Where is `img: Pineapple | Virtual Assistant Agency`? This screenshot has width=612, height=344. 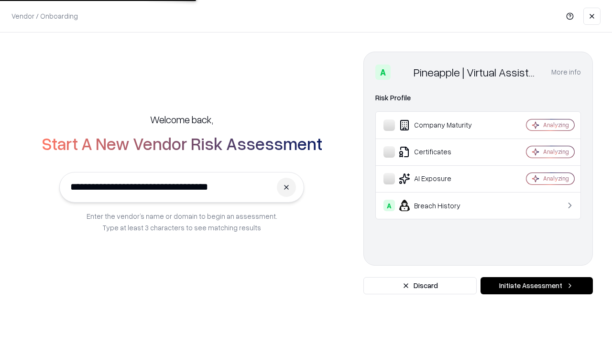 img: Pineapple | Virtual Assistant Agency is located at coordinates (402, 72).